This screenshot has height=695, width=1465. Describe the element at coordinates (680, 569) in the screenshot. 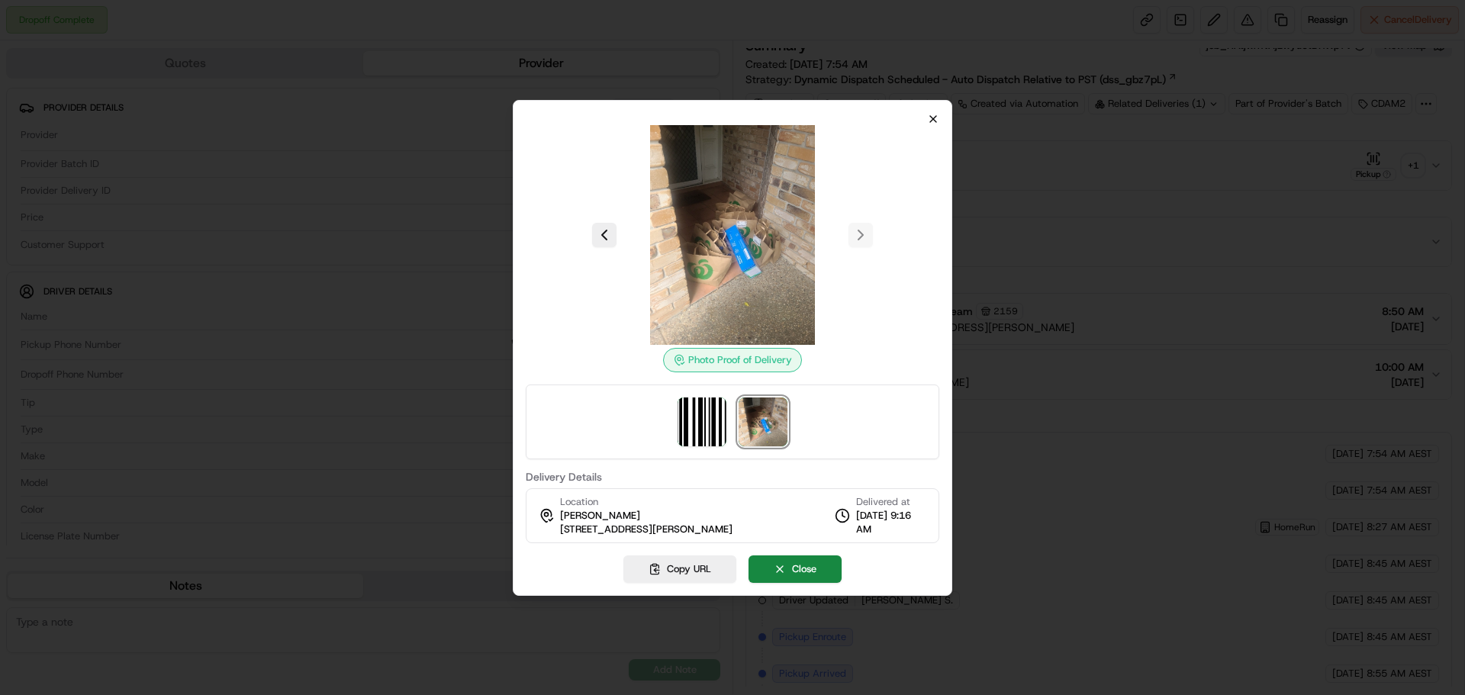

I see `button: Copy URL` at that location.